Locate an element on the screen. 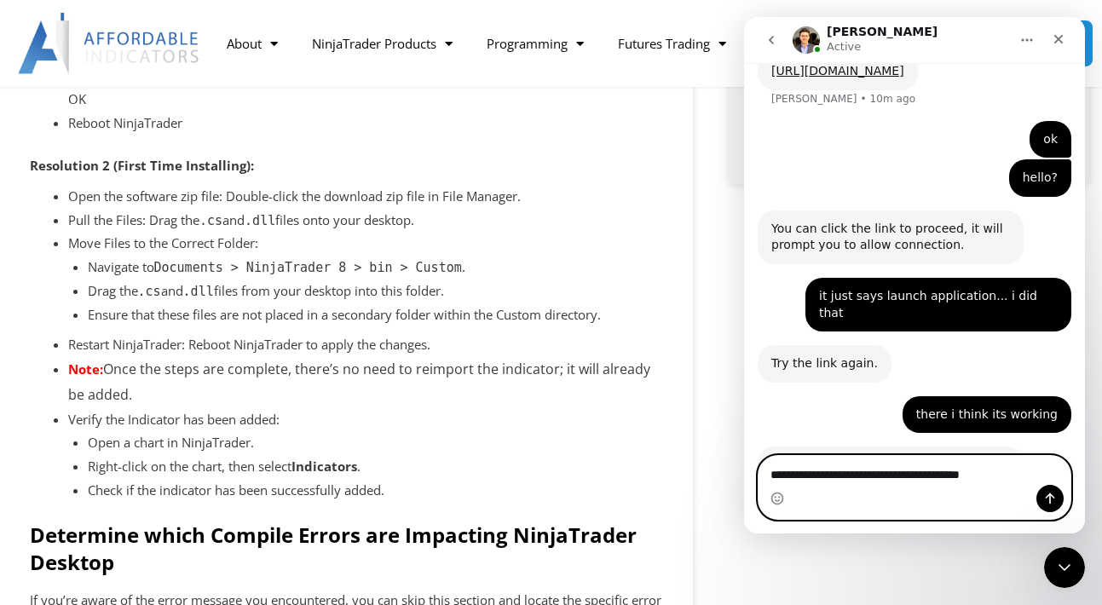  strong: Indicators is located at coordinates (324, 466).